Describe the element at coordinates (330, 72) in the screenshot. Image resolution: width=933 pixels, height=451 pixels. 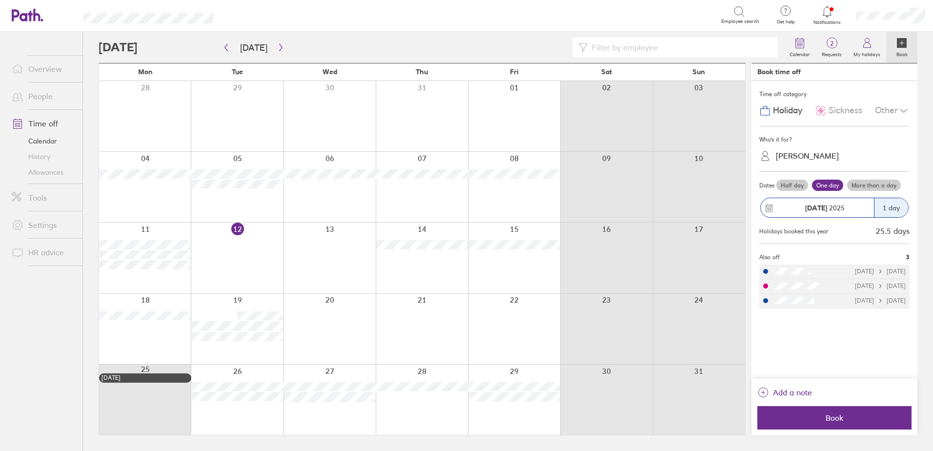
I see `span: Wed` at that location.